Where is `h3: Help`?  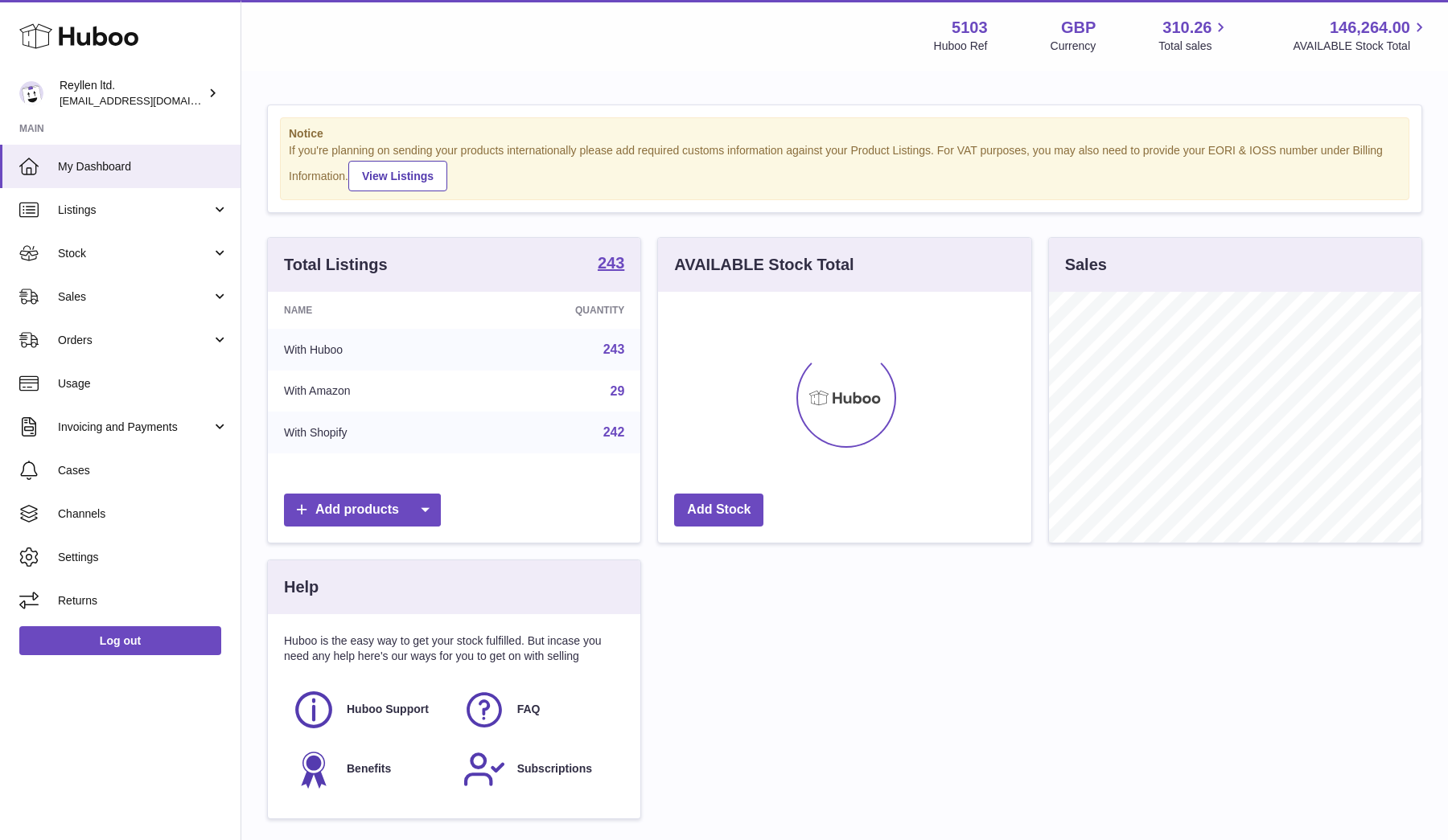 h3: Help is located at coordinates (301, 587).